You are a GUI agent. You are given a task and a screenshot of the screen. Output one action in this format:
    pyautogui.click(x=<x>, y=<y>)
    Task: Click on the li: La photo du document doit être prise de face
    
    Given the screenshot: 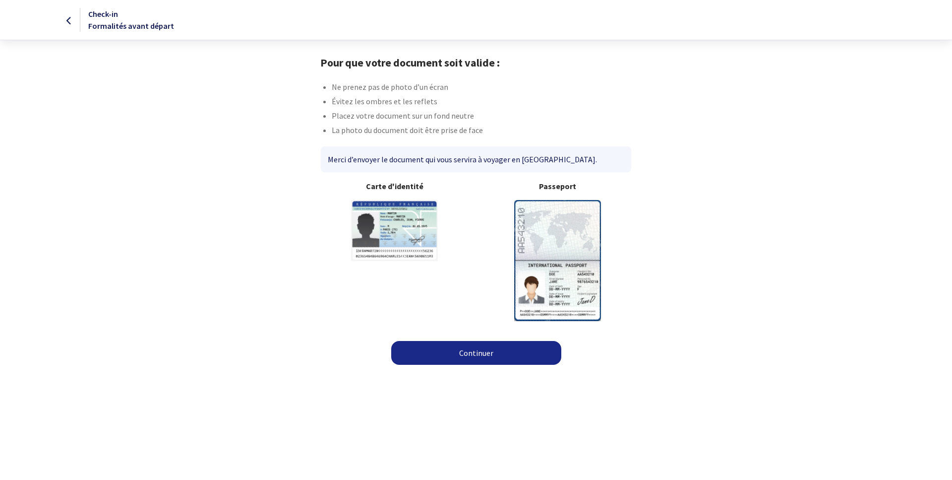 What is the action you would take?
    pyautogui.click(x=481, y=131)
    